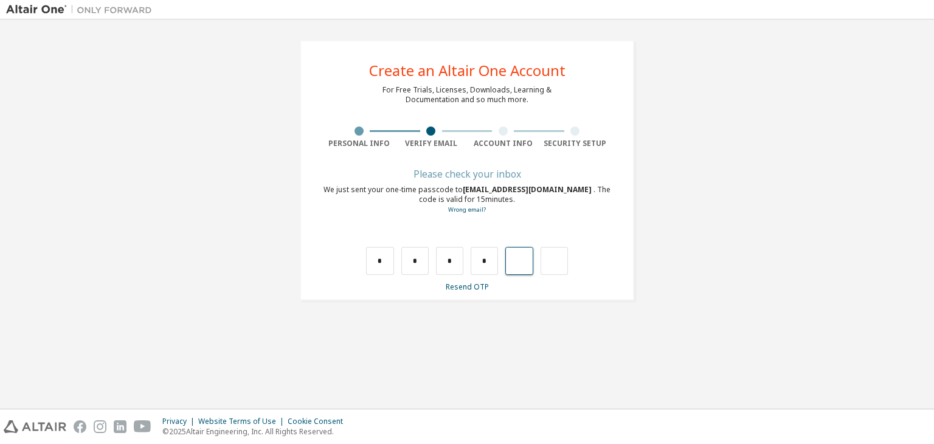 The height and width of the screenshot is (444, 934). I want to click on img: facebook.svg, so click(80, 426).